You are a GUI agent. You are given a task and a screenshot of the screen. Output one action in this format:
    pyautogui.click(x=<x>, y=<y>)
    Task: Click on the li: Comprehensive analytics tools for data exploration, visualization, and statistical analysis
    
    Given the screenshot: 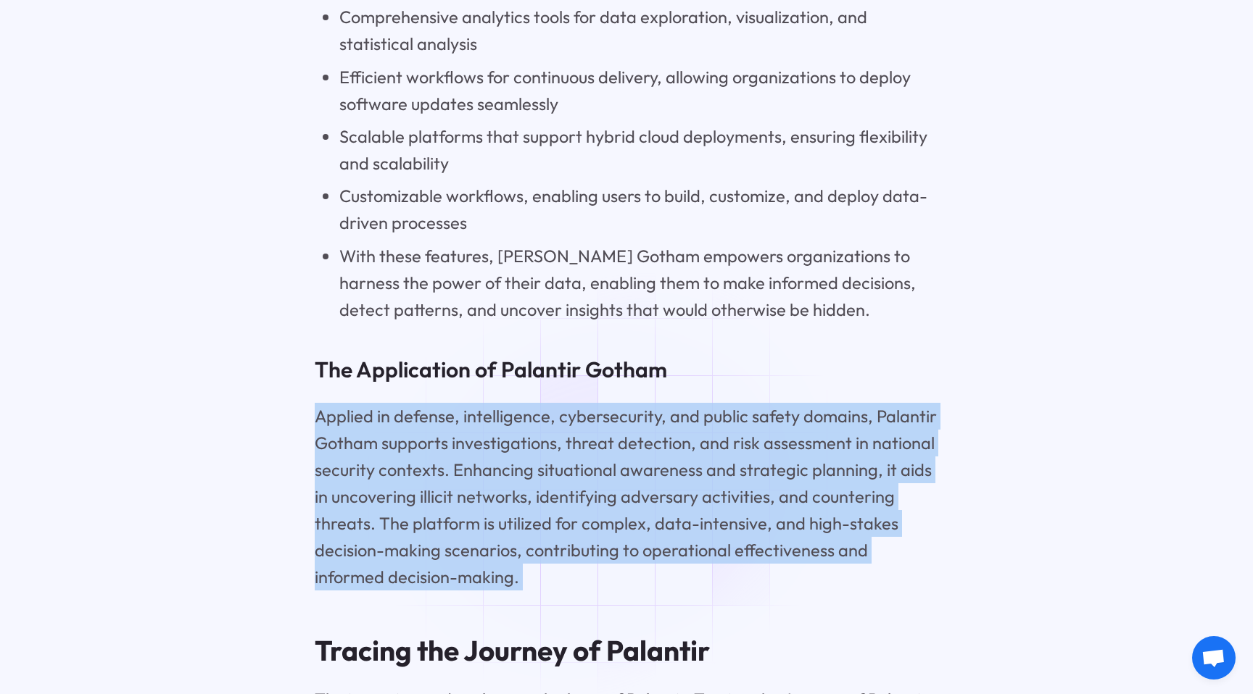 What is the action you would take?
    pyautogui.click(x=639, y=30)
    